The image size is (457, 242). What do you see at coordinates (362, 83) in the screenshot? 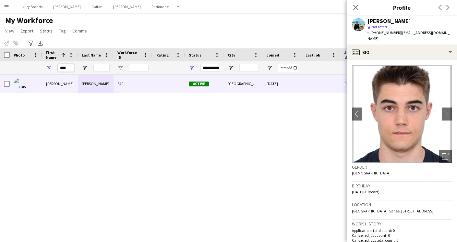
I see `div: 0` at bounding box center [362, 83].